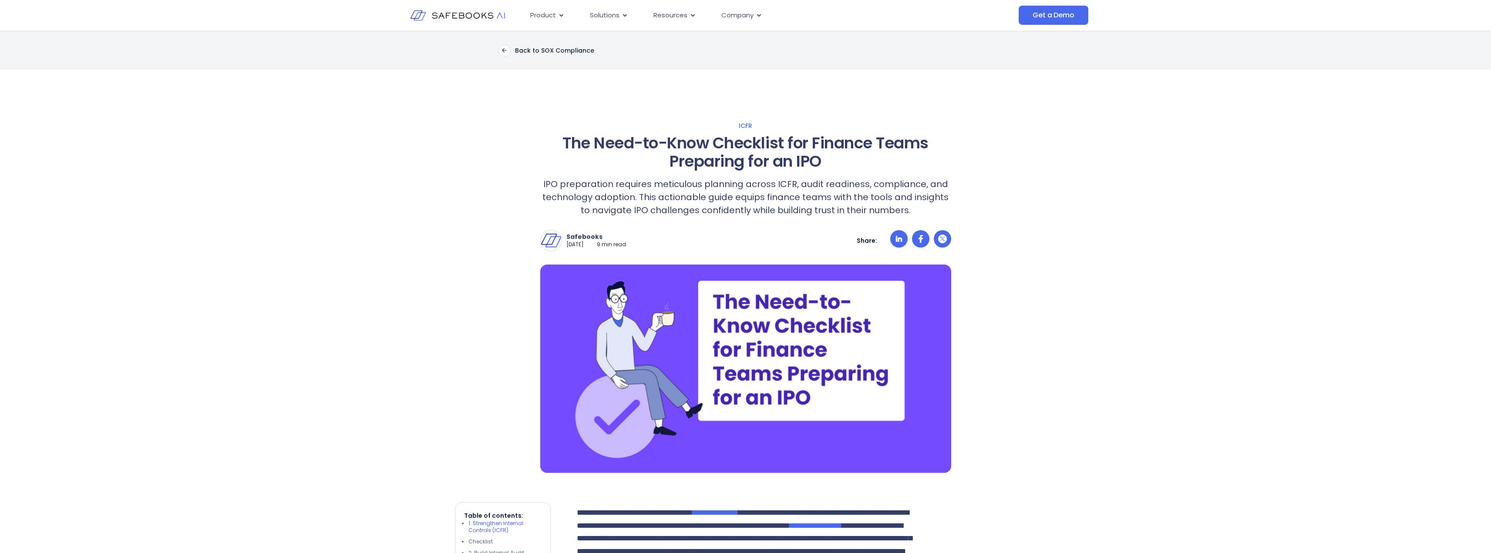 Image resolution: width=1491 pixels, height=553 pixels. I want to click on span: Get a Demo, so click(1053, 15).